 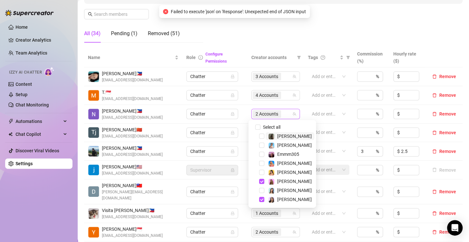 What do you see at coordinates (93, 77) in the screenshot?
I see `img: connie` at bounding box center [93, 77].